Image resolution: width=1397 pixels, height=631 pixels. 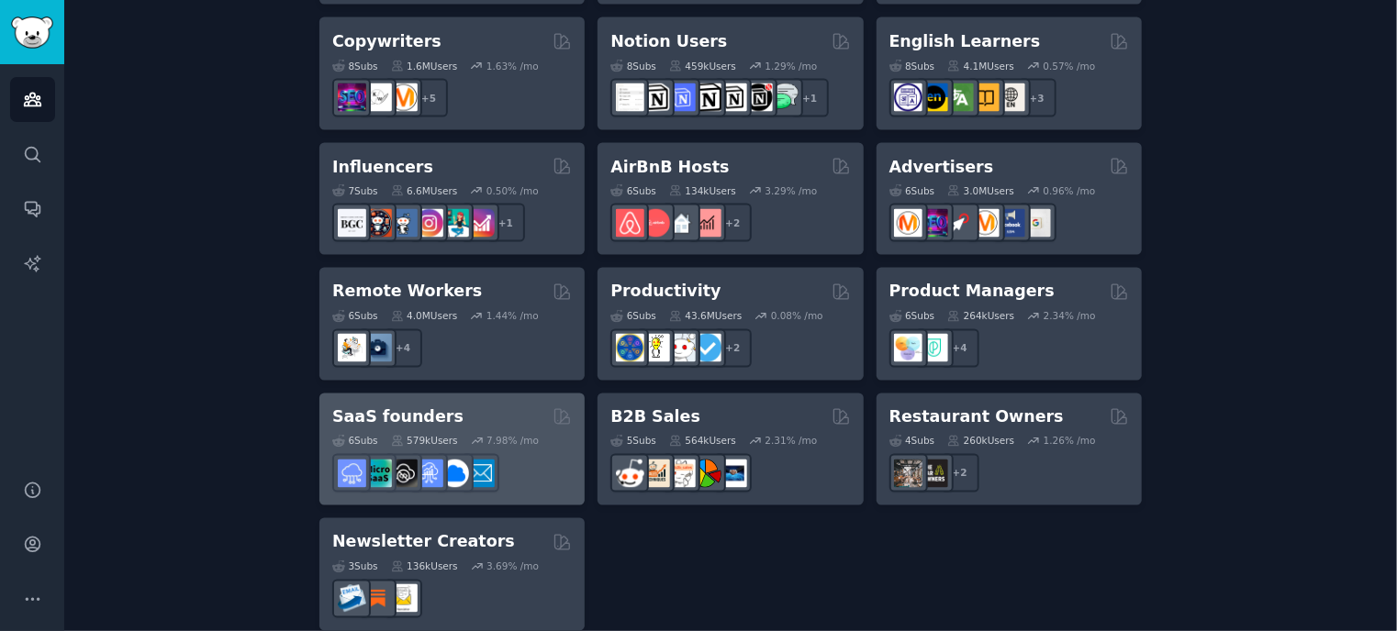 What do you see at coordinates (424, 191) in the screenshot?
I see `div: 6.6M Users` at bounding box center [424, 191].